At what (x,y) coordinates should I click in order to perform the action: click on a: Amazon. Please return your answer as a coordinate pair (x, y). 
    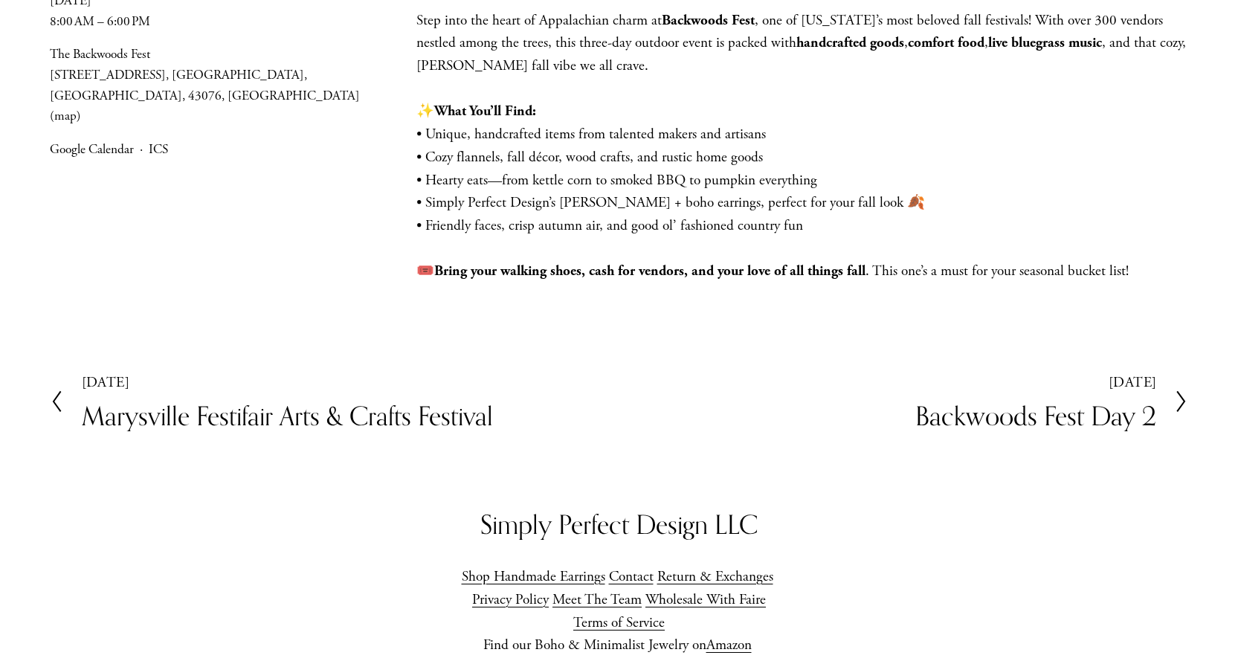
    Looking at the image, I should click on (729, 646).